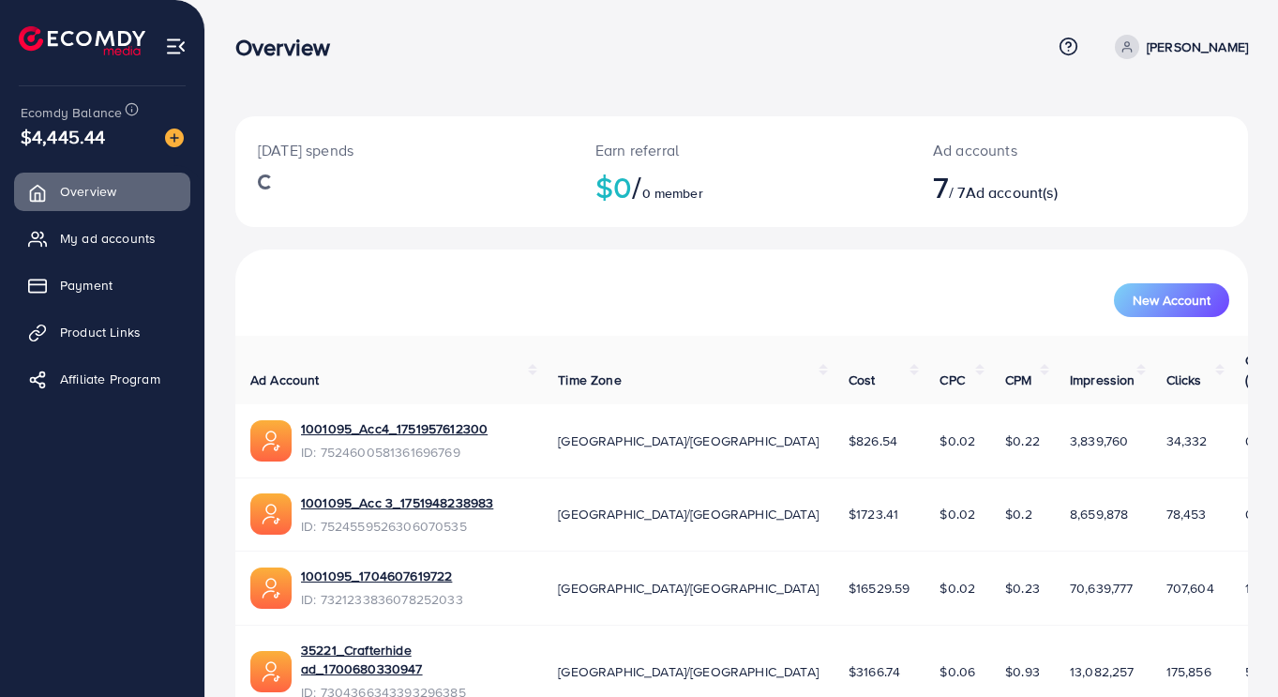  Describe the element at coordinates (1018, 380) in the screenshot. I see `span: CPM` at that location.